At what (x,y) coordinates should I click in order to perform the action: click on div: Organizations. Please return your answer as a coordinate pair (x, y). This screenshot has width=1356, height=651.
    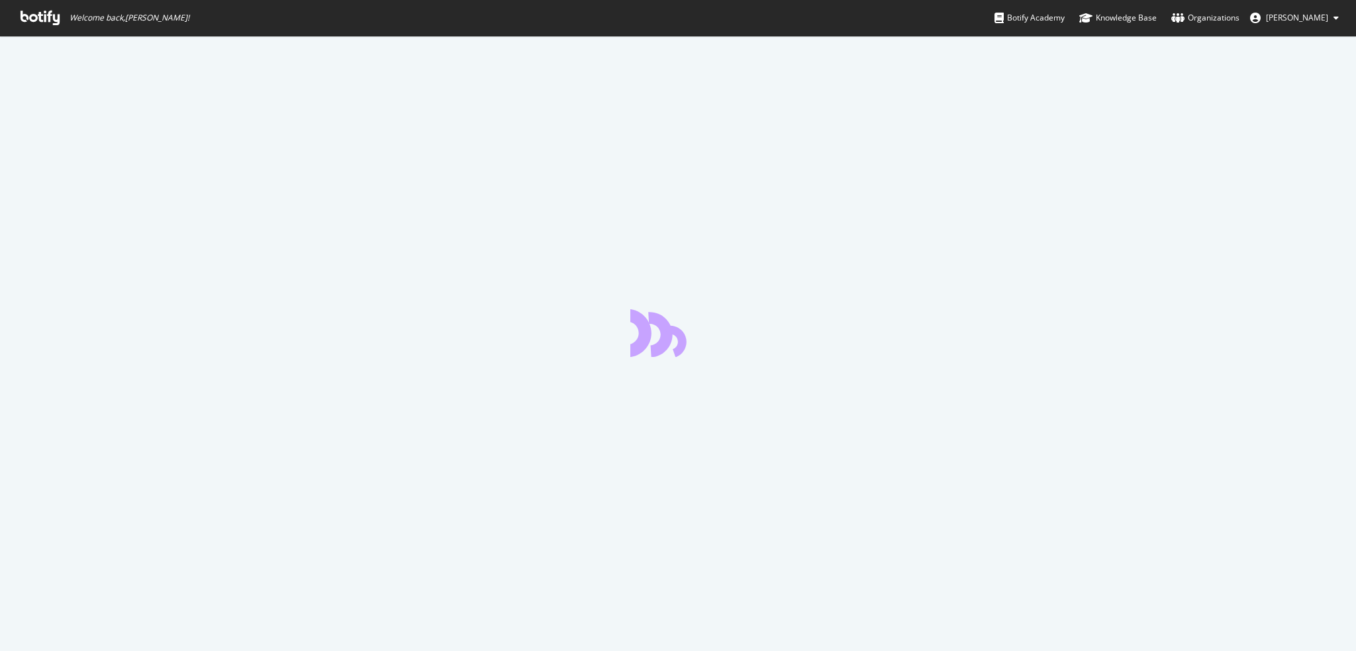
    Looking at the image, I should click on (1205, 18).